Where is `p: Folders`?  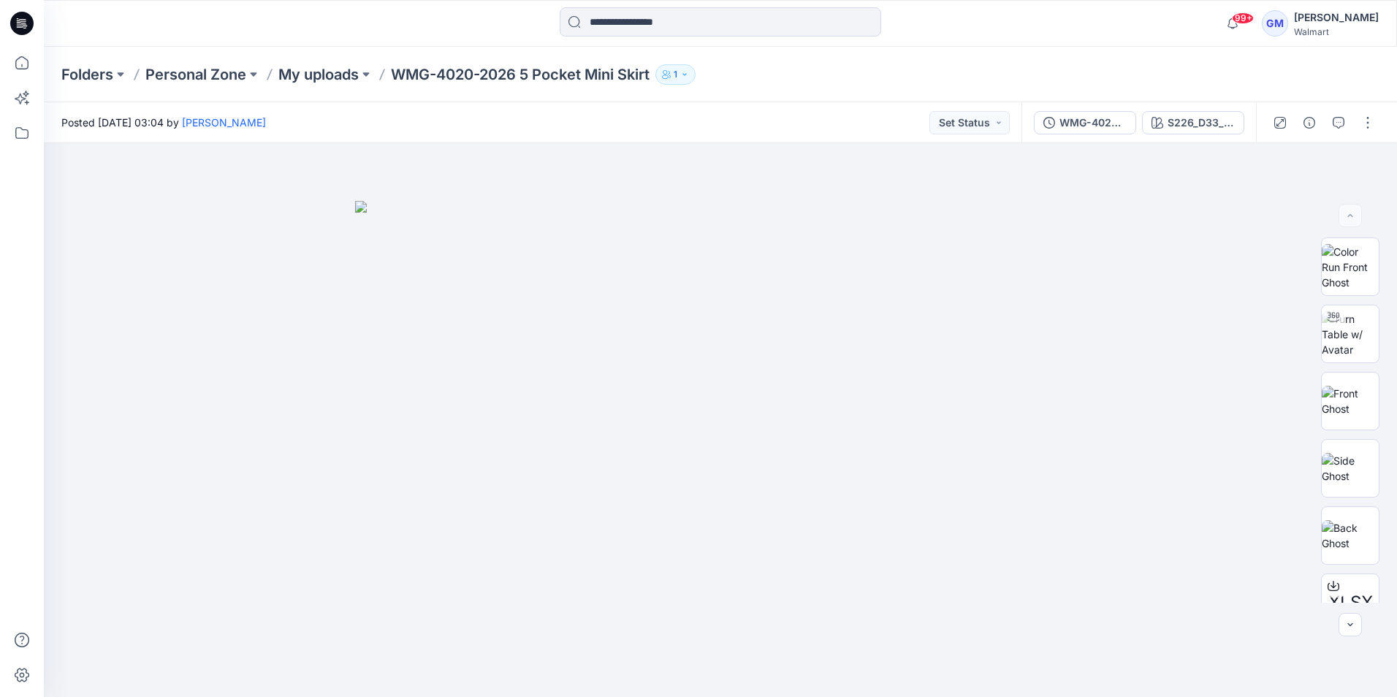
p: Folders is located at coordinates (87, 75).